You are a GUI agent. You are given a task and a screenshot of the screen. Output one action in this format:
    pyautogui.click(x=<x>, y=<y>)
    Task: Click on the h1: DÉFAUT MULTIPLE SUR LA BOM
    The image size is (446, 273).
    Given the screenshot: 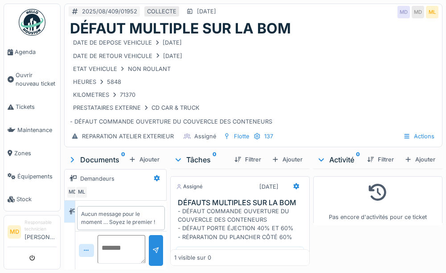 What is the action you would take?
    pyautogui.click(x=181, y=29)
    